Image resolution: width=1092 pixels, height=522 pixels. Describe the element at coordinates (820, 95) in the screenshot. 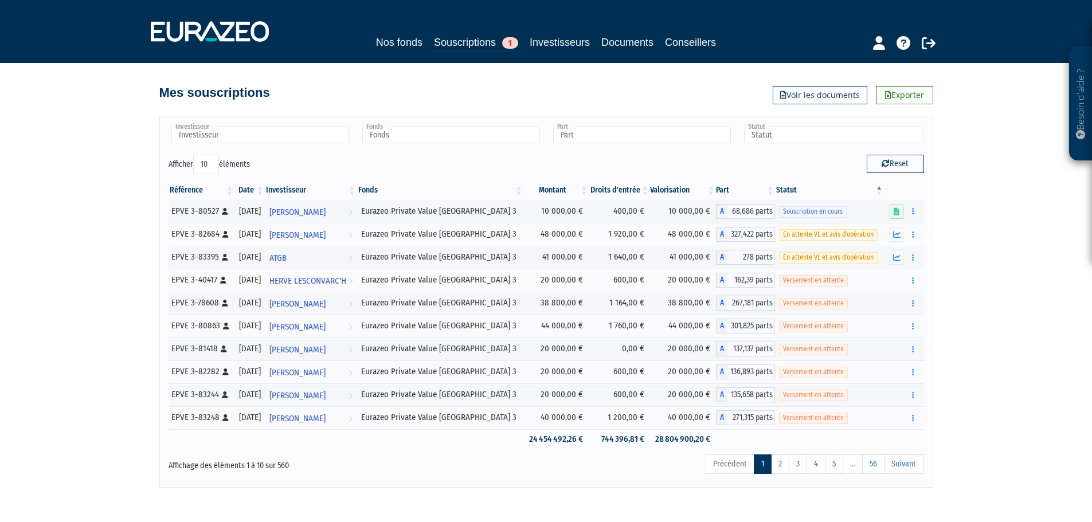

I see `a: Voir les documents` at that location.